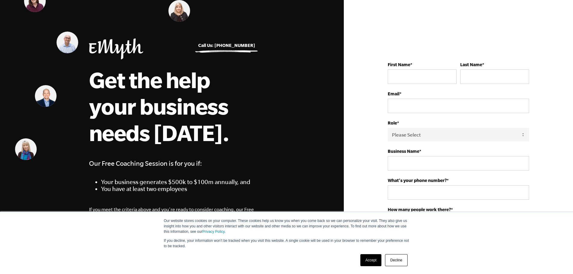 The height and width of the screenshot is (274, 573). Describe the element at coordinates (396, 260) in the screenshot. I see `a: Decline` at that location.